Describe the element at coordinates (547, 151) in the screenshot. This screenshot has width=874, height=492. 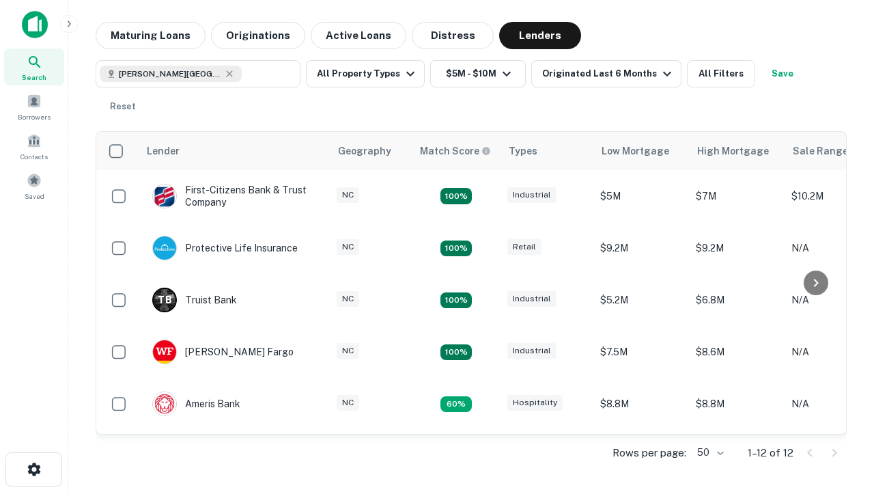
I see `th: Types` at that location.